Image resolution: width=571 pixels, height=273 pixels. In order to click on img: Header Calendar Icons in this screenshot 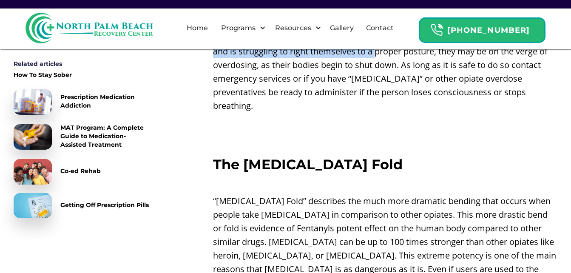, I will do `click(437, 30)`.